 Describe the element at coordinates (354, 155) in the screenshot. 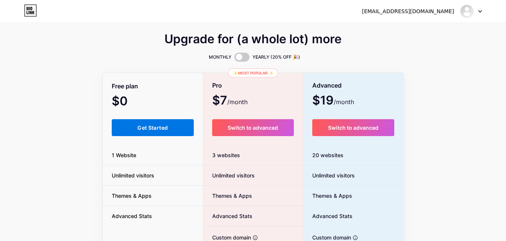

I see `div: 20 websites` at that location.